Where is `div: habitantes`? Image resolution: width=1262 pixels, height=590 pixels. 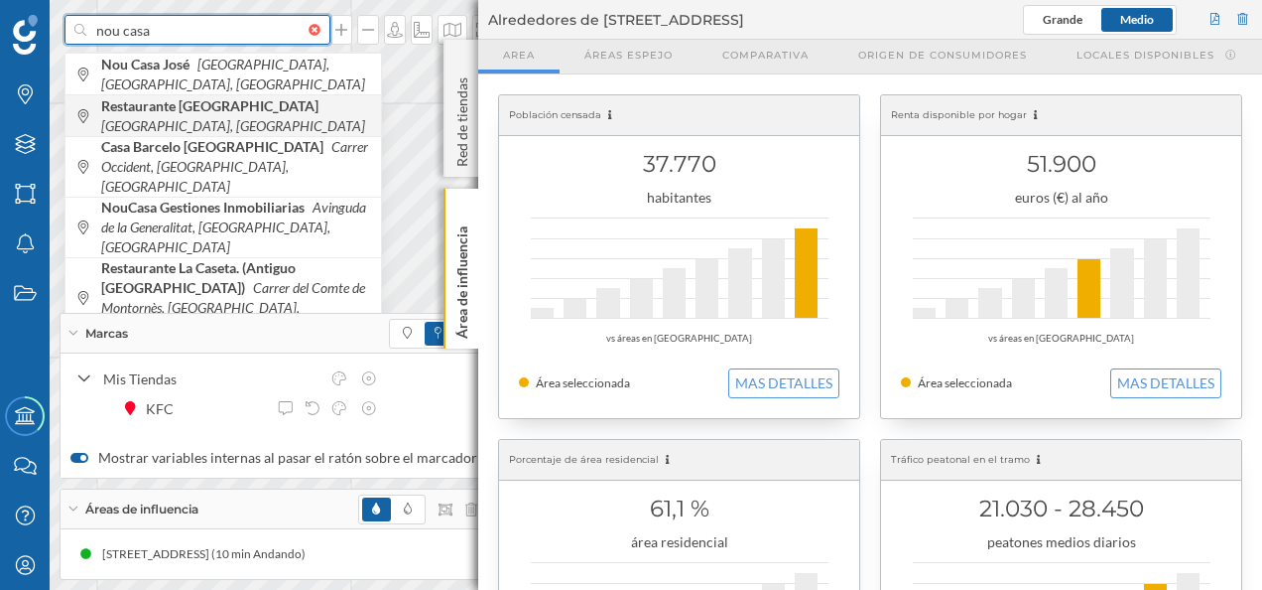
div: habitantes is located at coordinates (679, 198).